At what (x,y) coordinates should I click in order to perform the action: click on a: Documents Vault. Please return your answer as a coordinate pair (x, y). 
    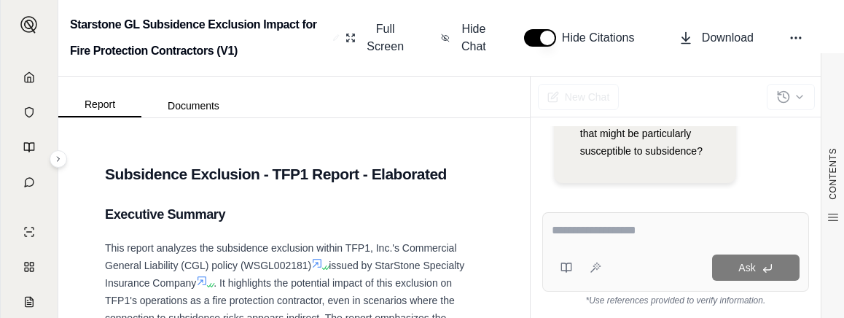
    Looking at the image, I should click on (29, 112).